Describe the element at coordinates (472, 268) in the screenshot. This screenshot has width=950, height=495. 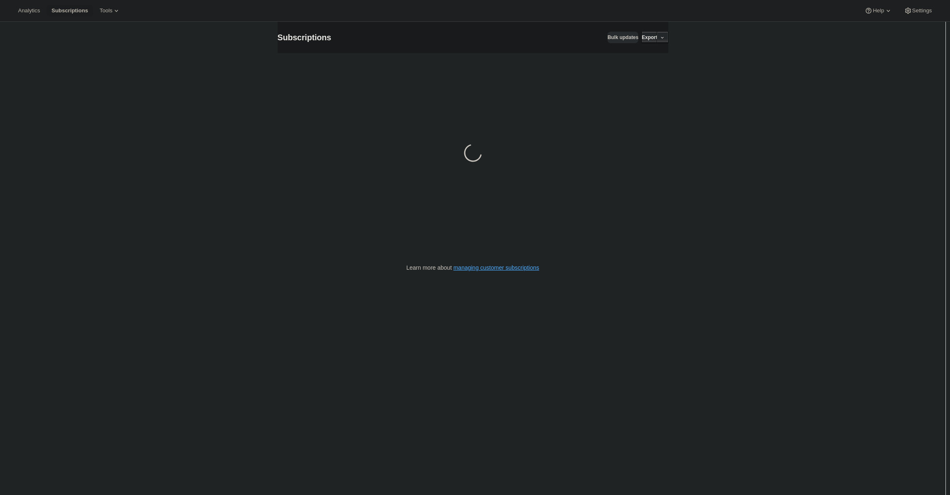
I see `p: Learn more about` at that location.